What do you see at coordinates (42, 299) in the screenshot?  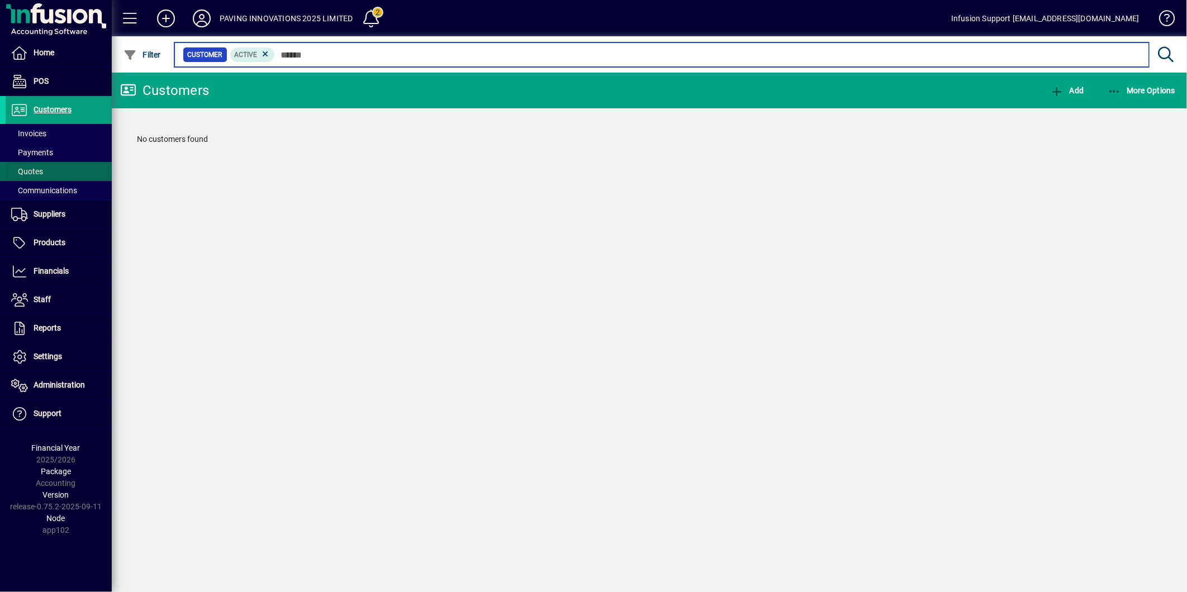 I see `span: Staff` at bounding box center [42, 299].